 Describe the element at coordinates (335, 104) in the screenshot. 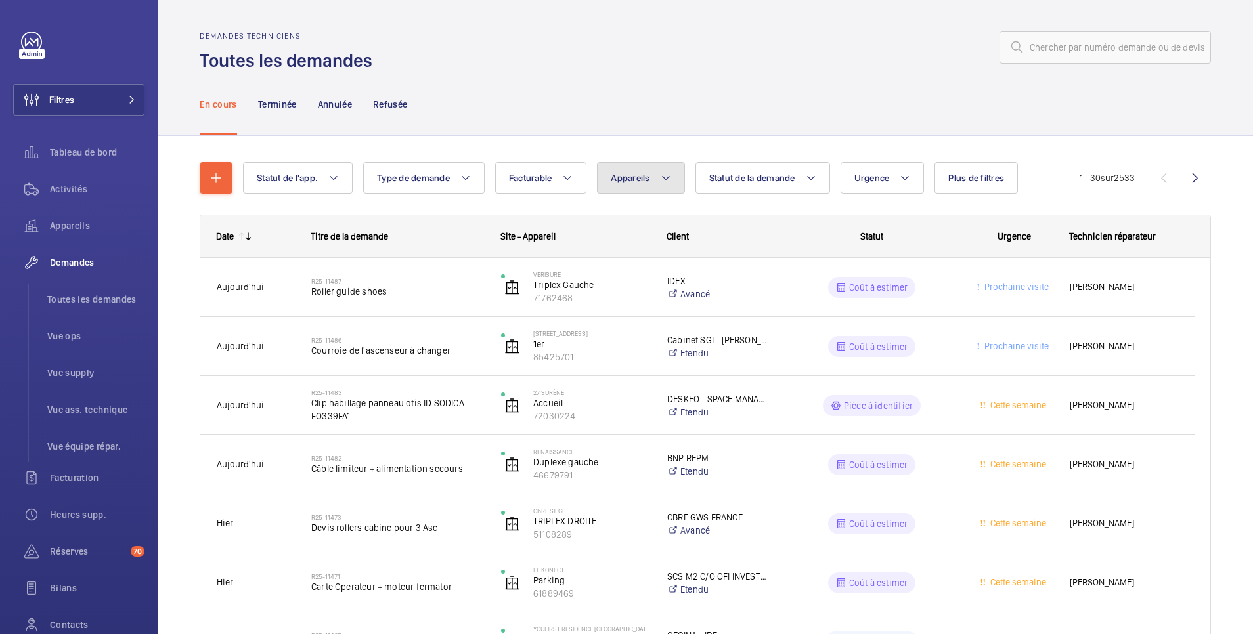

I see `p: Annulée` at that location.